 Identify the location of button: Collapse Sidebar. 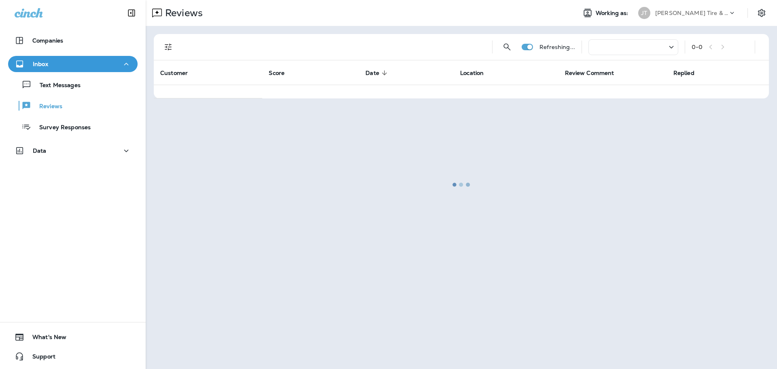
(132, 13).